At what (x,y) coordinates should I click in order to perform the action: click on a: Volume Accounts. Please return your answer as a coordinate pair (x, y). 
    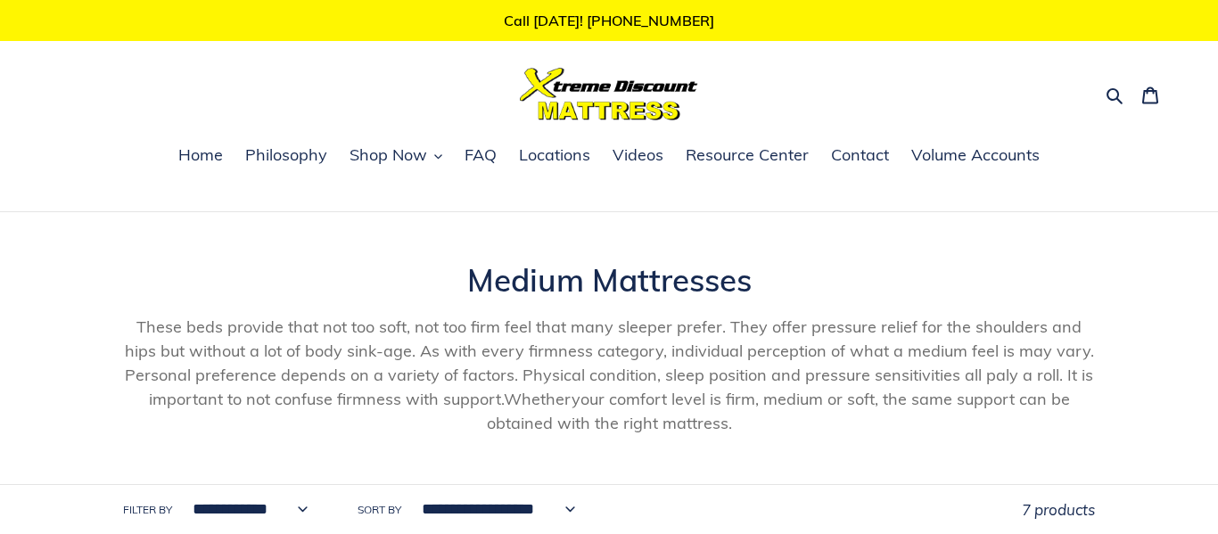
    Looking at the image, I should click on (976, 156).